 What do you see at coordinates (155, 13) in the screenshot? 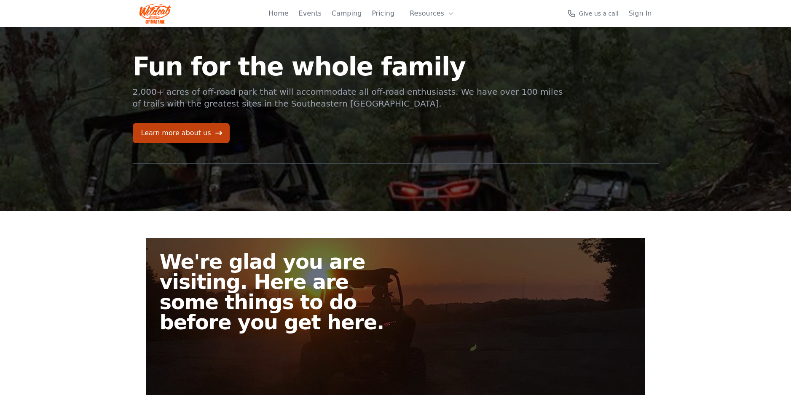
I see `img: Wildcat Logo` at bounding box center [155, 13].